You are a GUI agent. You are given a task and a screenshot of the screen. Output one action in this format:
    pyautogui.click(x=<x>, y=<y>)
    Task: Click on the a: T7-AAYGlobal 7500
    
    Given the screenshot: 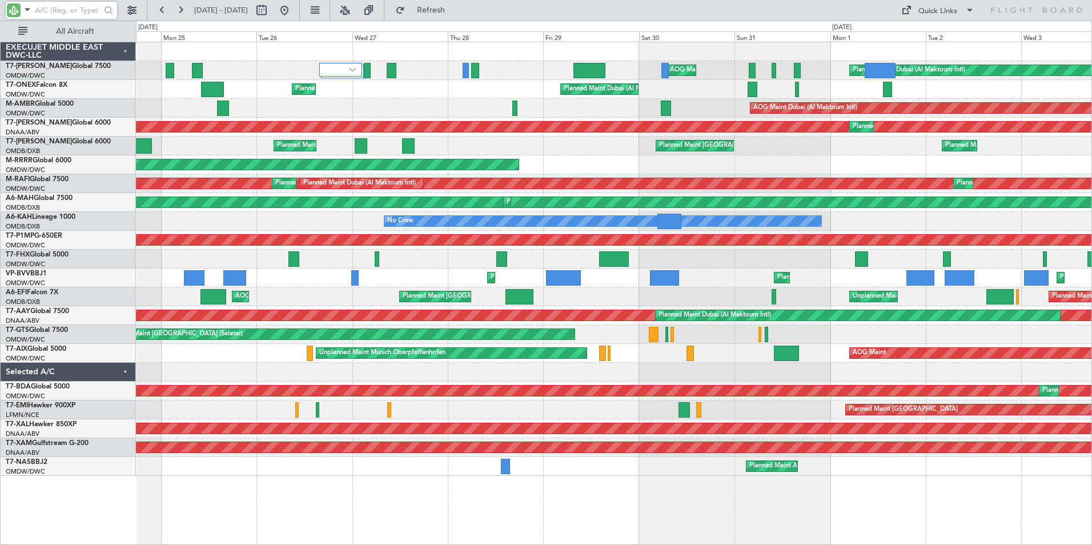 What is the action you would take?
    pyautogui.click(x=37, y=311)
    